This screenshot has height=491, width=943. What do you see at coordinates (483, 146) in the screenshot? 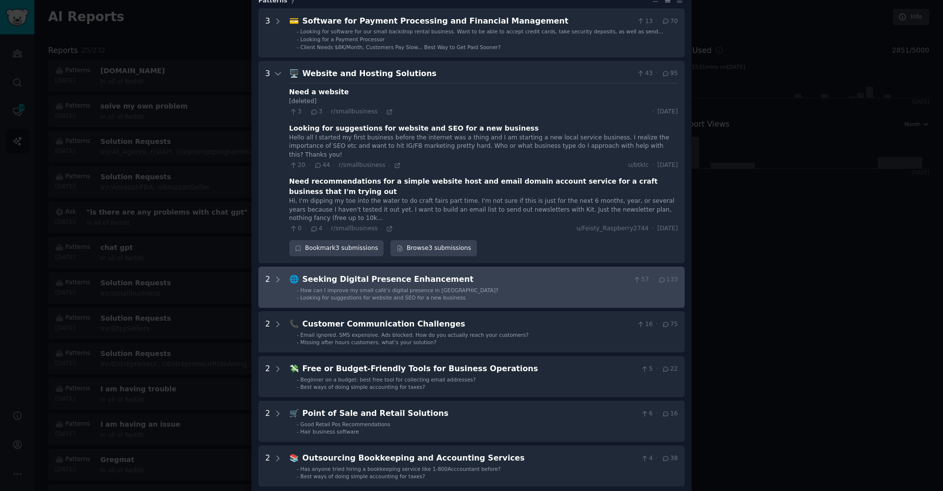
I see `div: Hello all I started my first business before the internet was a thing and I am starting a new loc...` at bounding box center [483, 146].